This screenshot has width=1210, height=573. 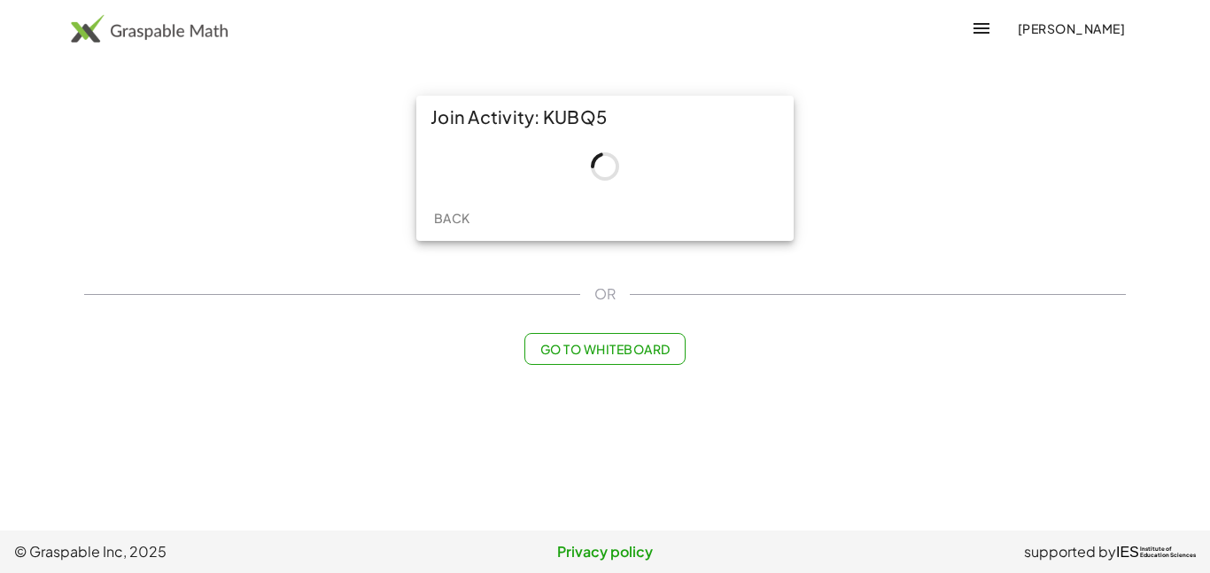 I want to click on span: OR, so click(x=605, y=294).